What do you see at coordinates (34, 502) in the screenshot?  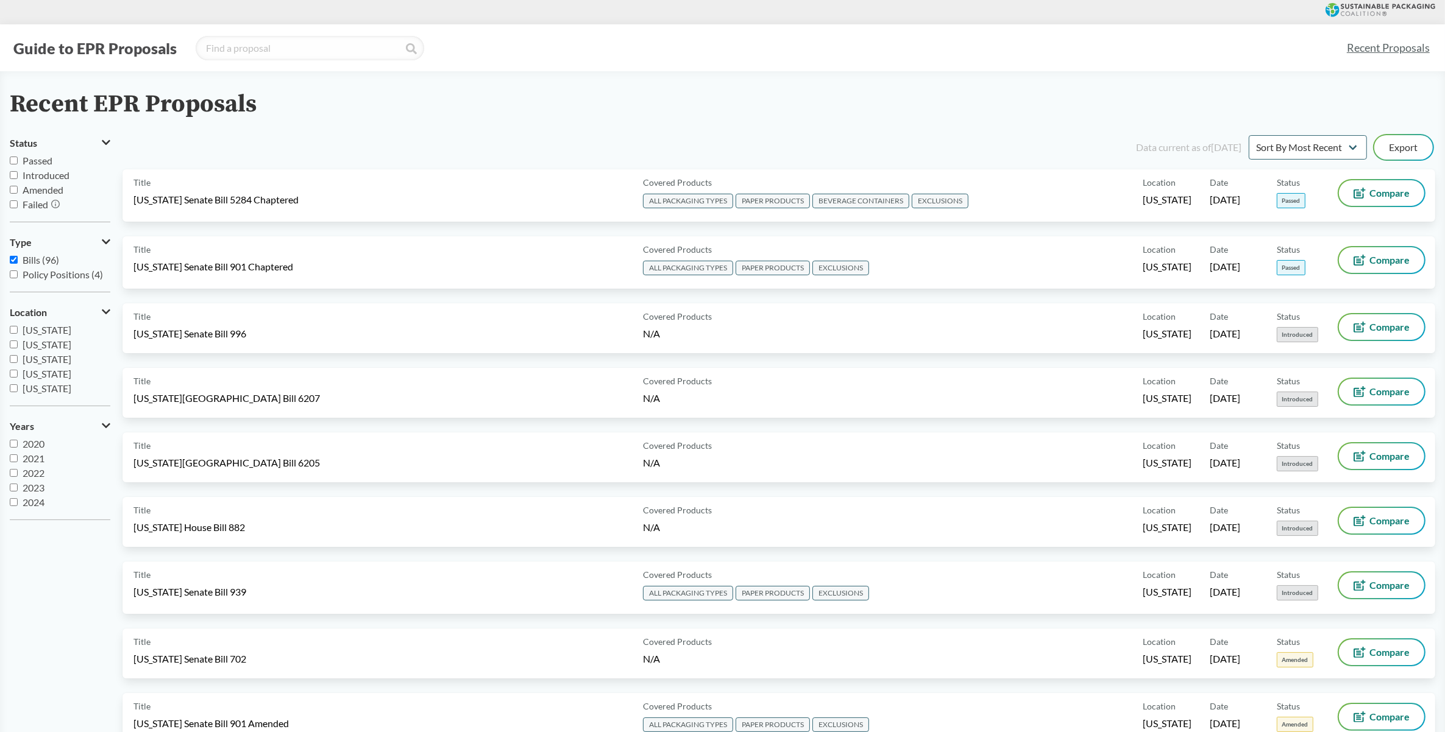 I see `span: 2024` at bounding box center [34, 502].